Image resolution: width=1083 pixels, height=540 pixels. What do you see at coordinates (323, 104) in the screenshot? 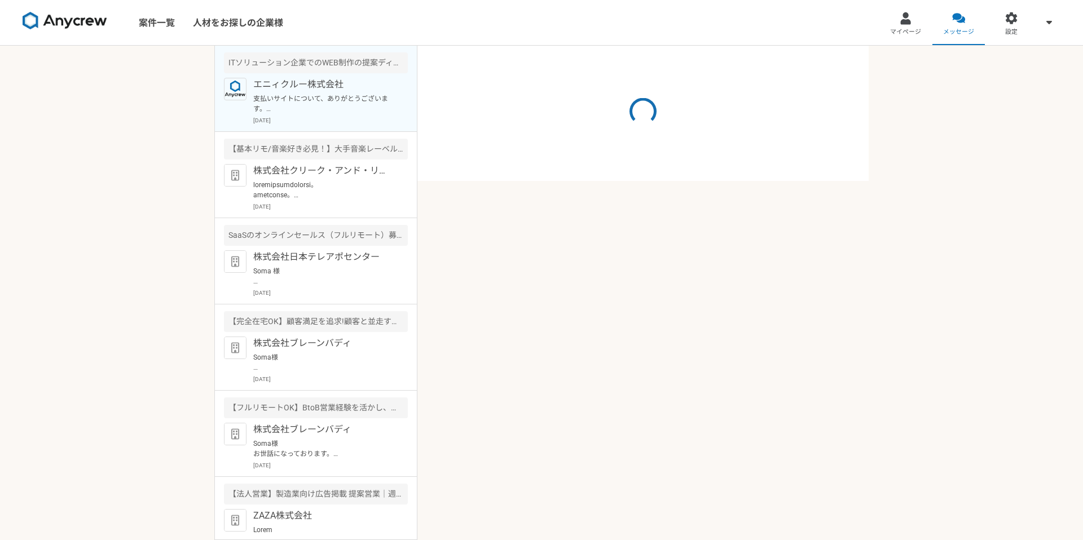
I see `p: 支払いサイトについて、ありがとうございます。 それでは、選考の結果が分かりましたらご教授いただけると幸いです。` at bounding box center [323, 104].